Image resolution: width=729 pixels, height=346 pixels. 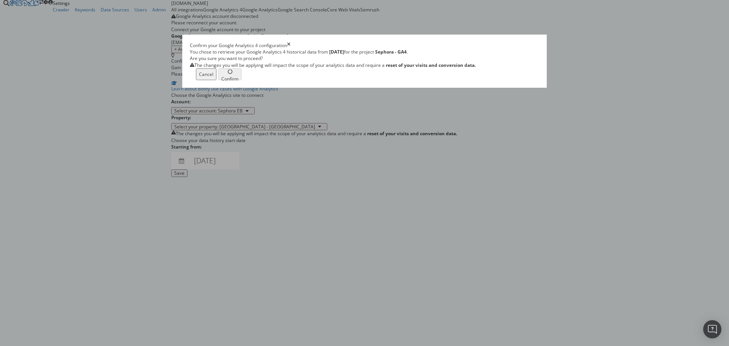 I want to click on strong: Sephora - GA4, so click(x=391, y=52).